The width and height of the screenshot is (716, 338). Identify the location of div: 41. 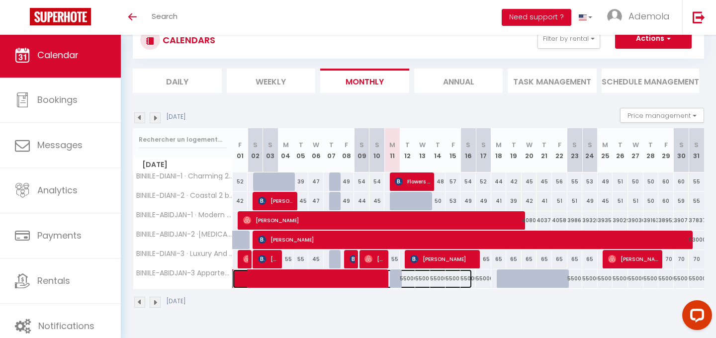
(544, 201).